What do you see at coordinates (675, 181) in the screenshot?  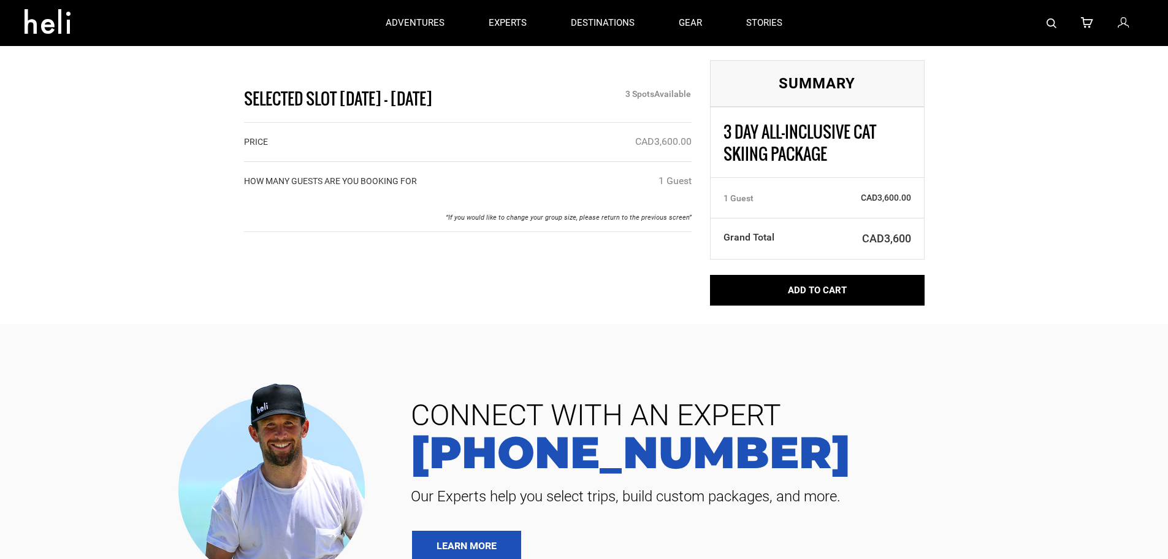 I see `div: 1 Guest` at bounding box center [675, 181].